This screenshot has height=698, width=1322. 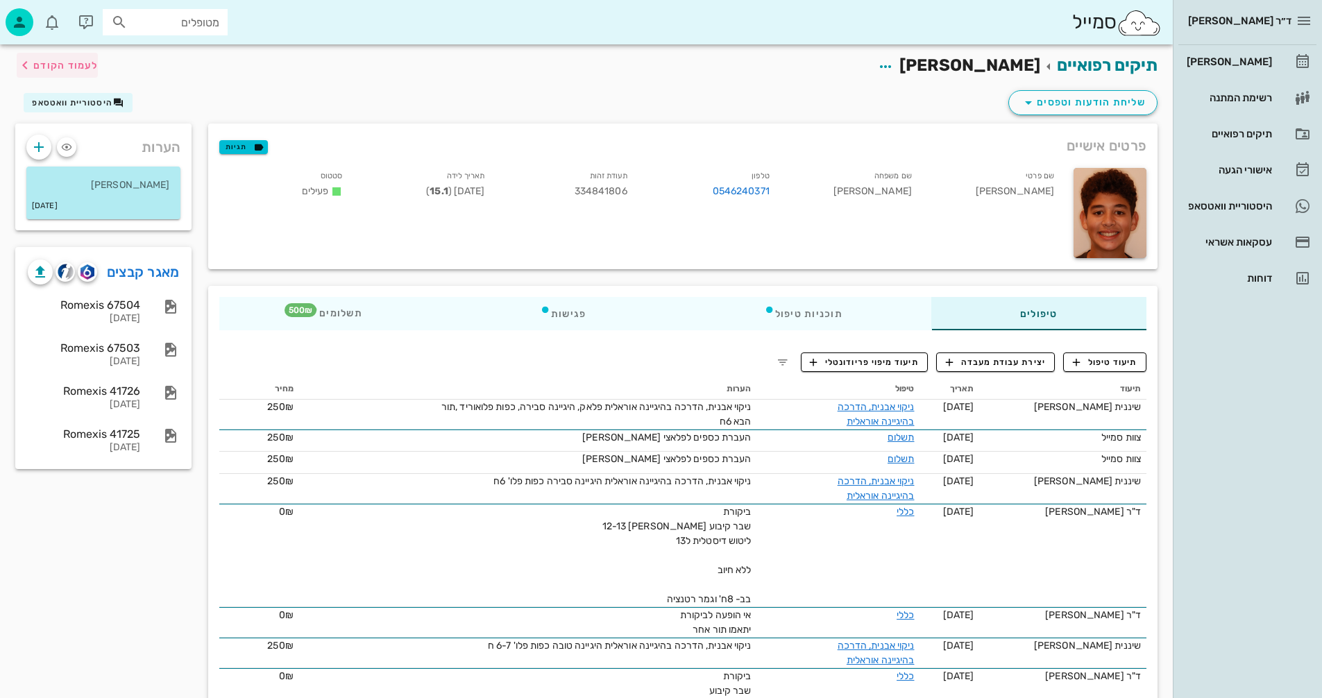 What do you see at coordinates (1227, 206) in the screenshot?
I see `div: היסטוריית וואטסאפ` at bounding box center [1227, 206].